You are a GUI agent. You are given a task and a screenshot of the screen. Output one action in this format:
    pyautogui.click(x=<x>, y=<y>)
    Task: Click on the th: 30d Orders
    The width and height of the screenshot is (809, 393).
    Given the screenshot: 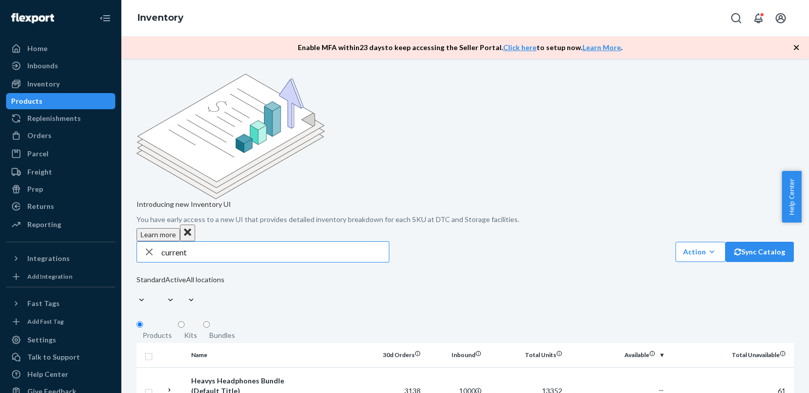 What is the action you would take?
    pyautogui.click(x=394, y=355)
    